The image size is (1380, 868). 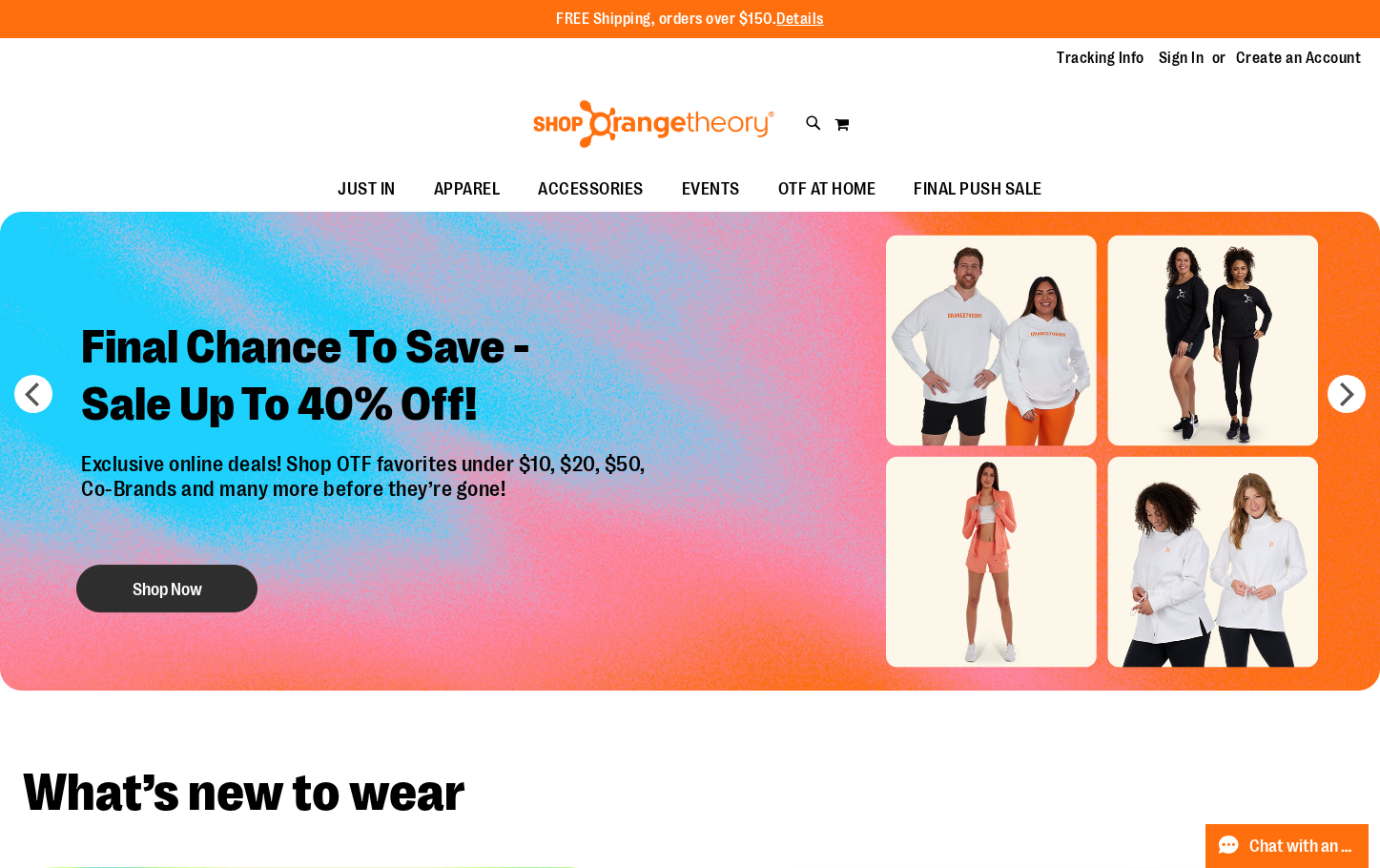 I want to click on button: prev, so click(x=34, y=394).